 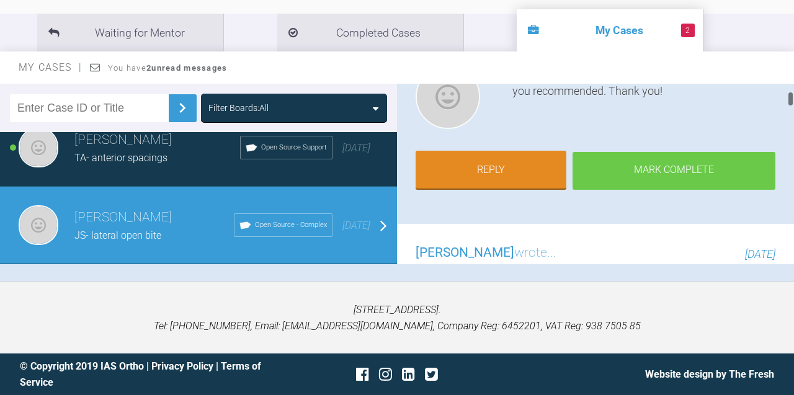 What do you see at coordinates (674, 171) in the screenshot?
I see `div: Mark Complete` at bounding box center [674, 171].